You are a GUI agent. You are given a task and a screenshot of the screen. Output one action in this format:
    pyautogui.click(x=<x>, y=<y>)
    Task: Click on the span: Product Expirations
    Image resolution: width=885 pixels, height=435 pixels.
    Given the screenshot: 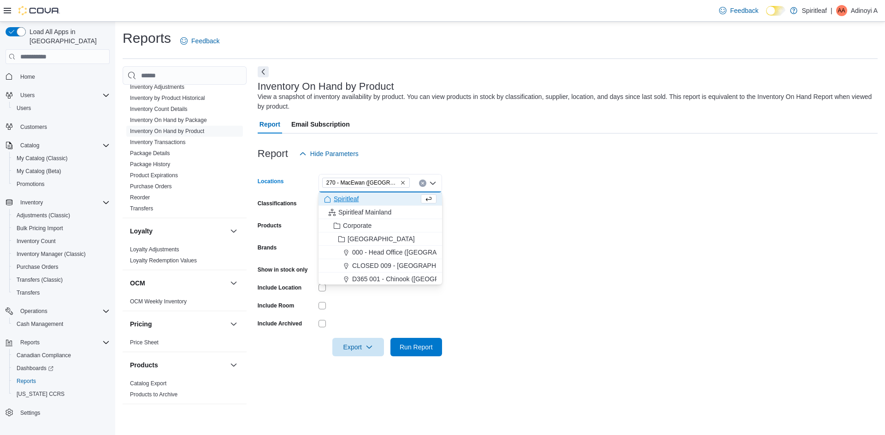 What is the action you would take?
    pyautogui.click(x=154, y=176)
    